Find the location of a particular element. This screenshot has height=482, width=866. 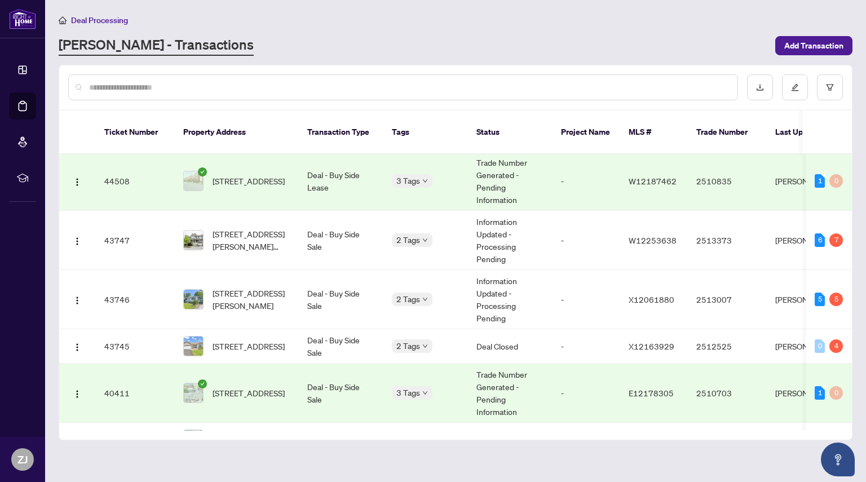

td: 2510835 is located at coordinates (726, 181).